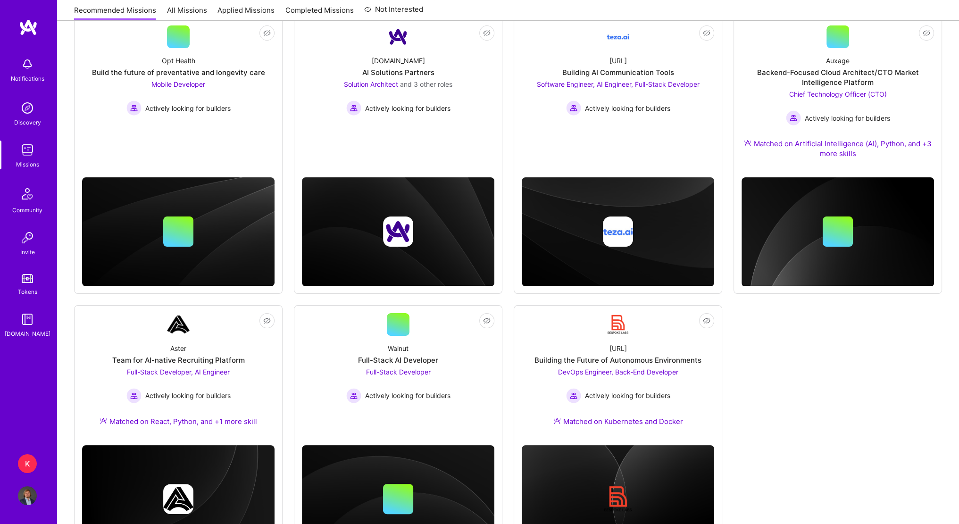 The width and height of the screenshot is (959, 524). What do you see at coordinates (27, 464) in the screenshot?
I see `div: K` at bounding box center [27, 464].